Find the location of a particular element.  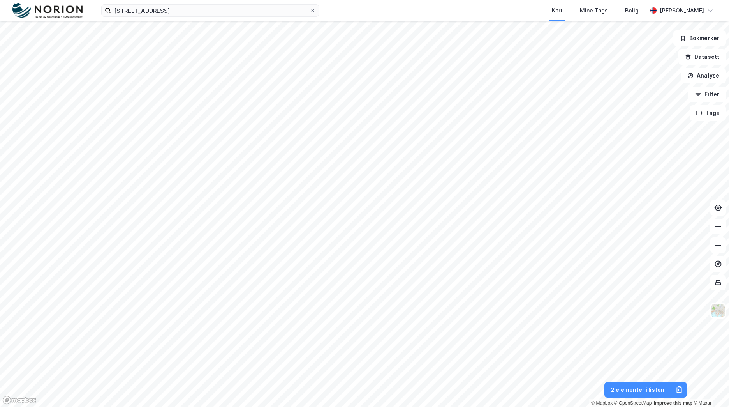

button: 2 elementer i listen is located at coordinates (638, 390).